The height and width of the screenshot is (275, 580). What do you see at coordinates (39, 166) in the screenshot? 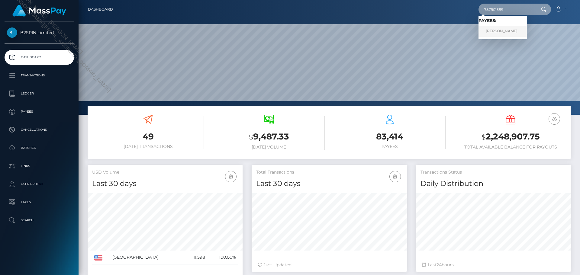
I see `p: Links` at bounding box center [39, 166].